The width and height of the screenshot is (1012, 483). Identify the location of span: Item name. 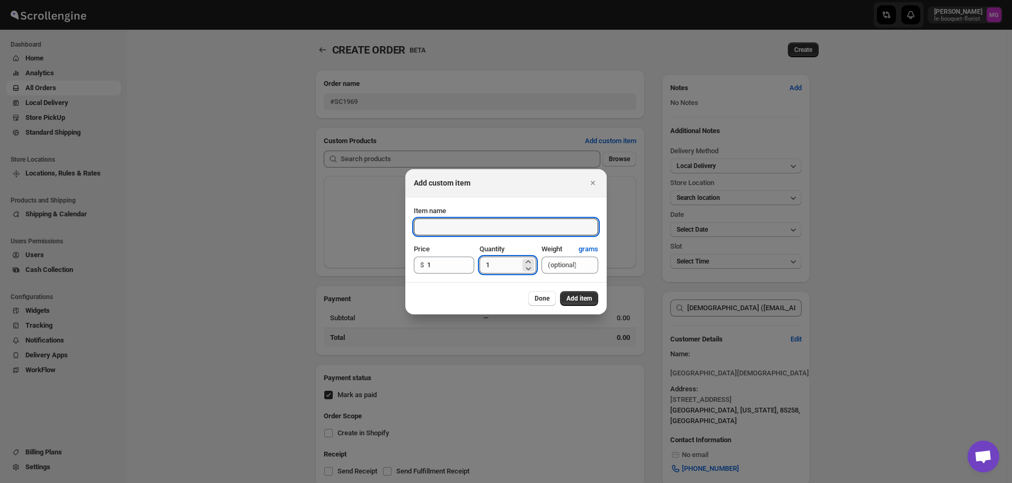
(430, 210).